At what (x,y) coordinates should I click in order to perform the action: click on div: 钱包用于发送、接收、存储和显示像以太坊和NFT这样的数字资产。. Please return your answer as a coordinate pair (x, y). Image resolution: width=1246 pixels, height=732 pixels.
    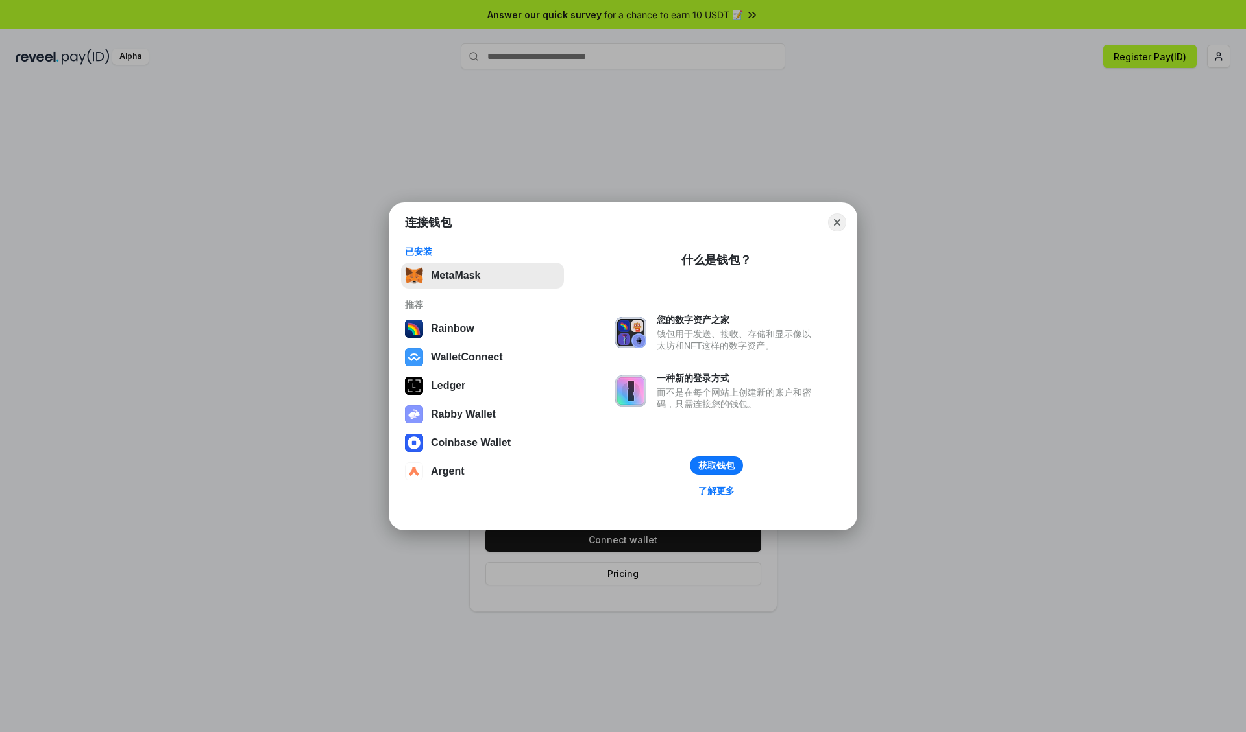
    Looking at the image, I should click on (737, 340).